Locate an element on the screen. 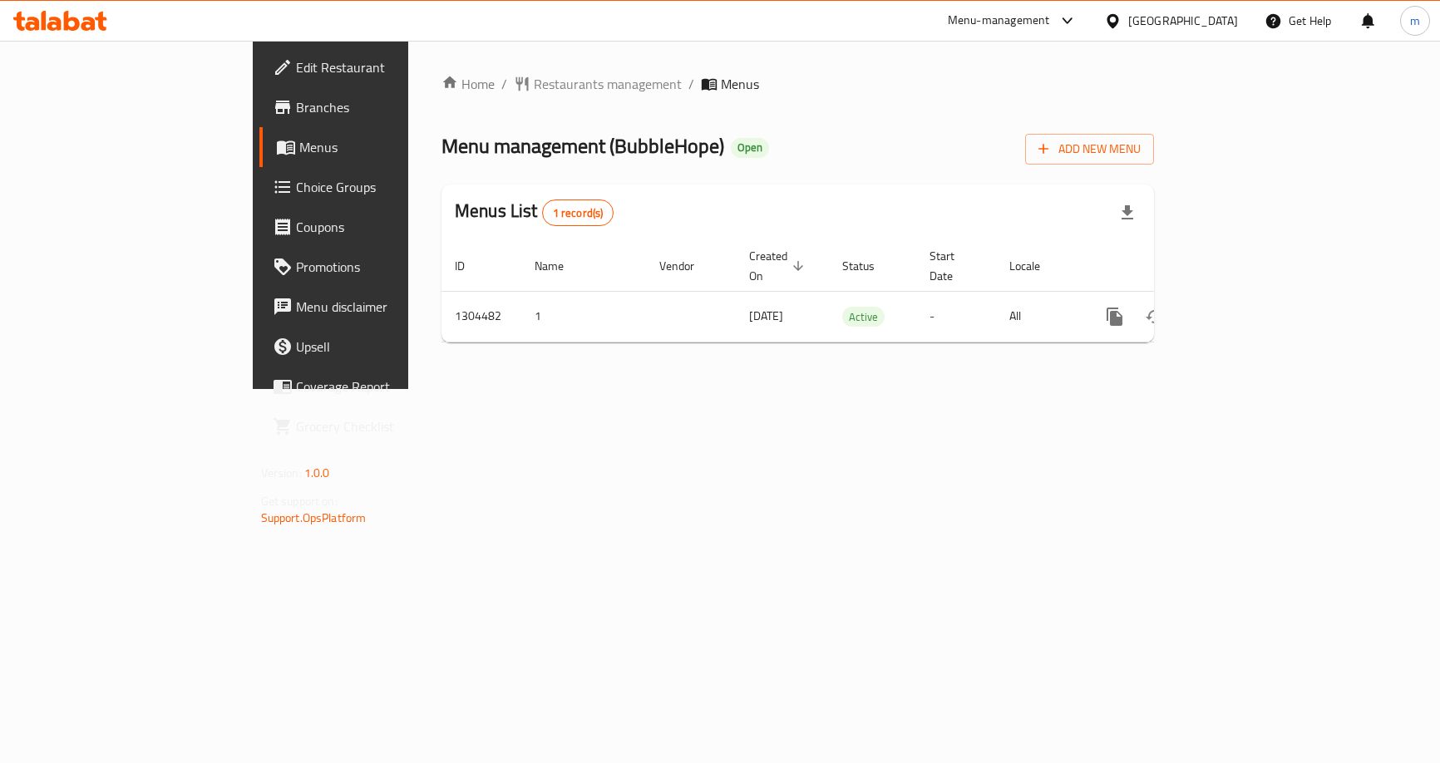 This screenshot has height=763, width=1440. span: Add New Menu is located at coordinates (1089, 149).